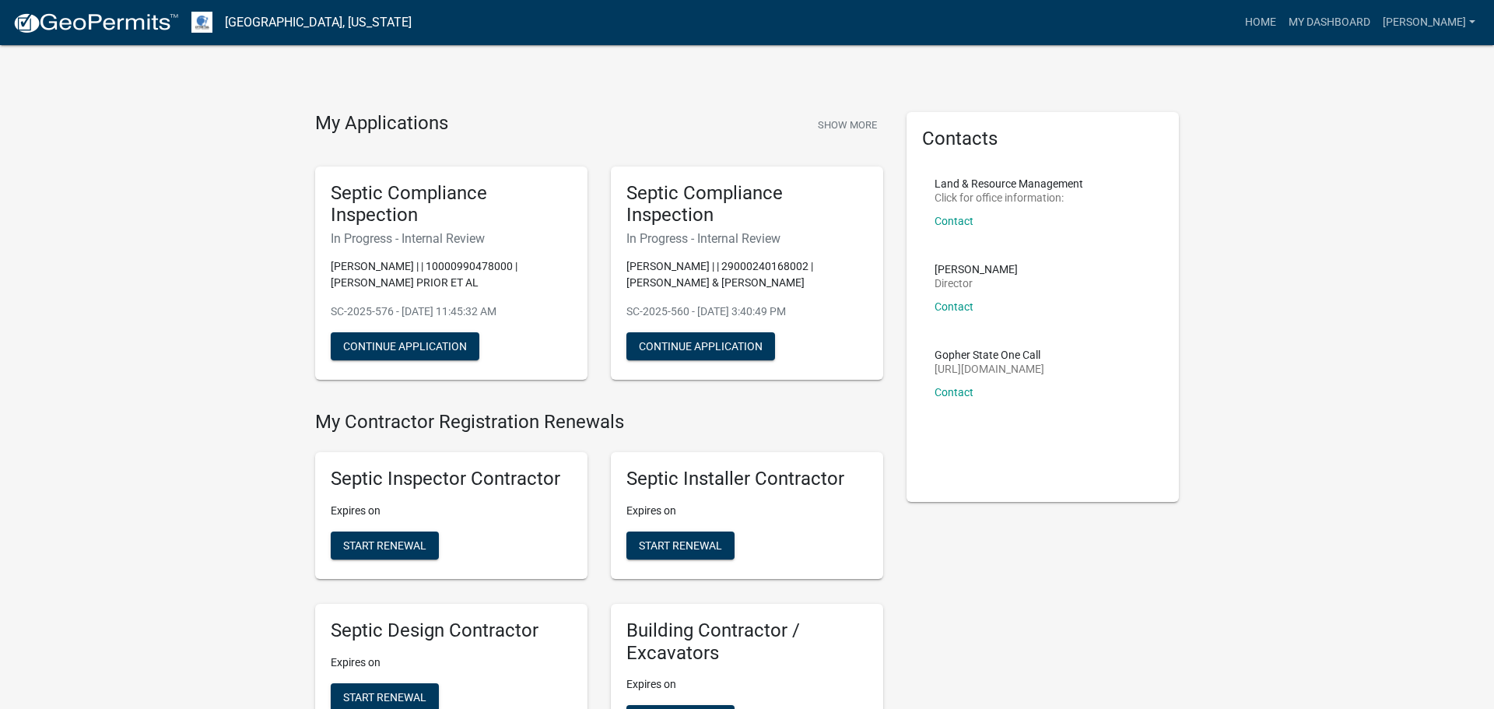  I want to click on h5: Septic Design Contractor, so click(451, 630).